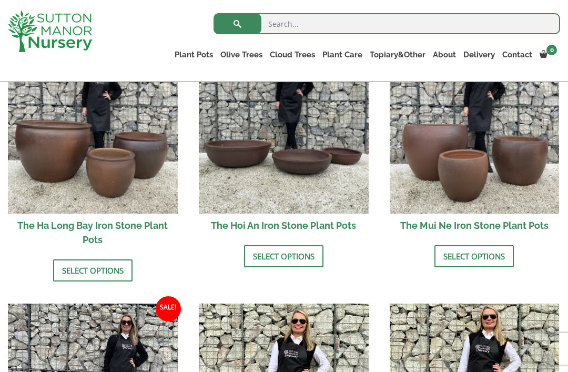 The height and width of the screenshot is (372, 568). What do you see at coordinates (517, 55) in the screenshot?
I see `a: Contact` at bounding box center [517, 55].